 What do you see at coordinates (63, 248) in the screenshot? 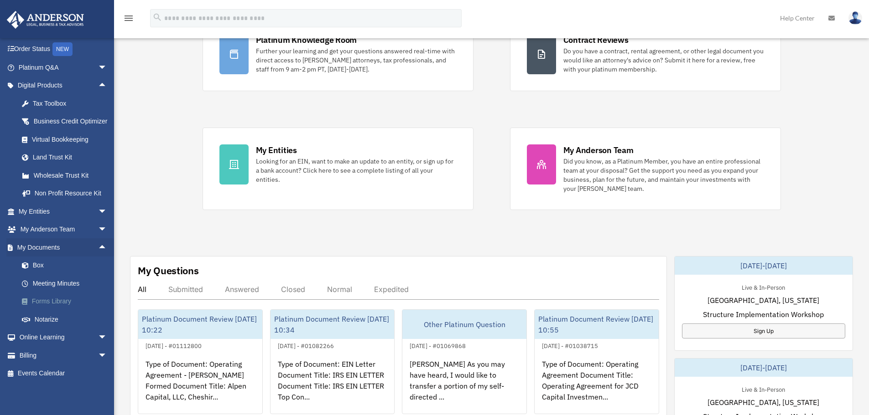
I see `a: My Documentsarrow_drop_up` at bounding box center [63, 248].